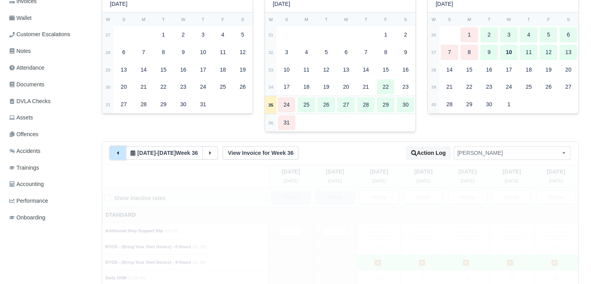  Describe the element at coordinates (27, 68) in the screenshot. I see `span: Attendance` at that location.